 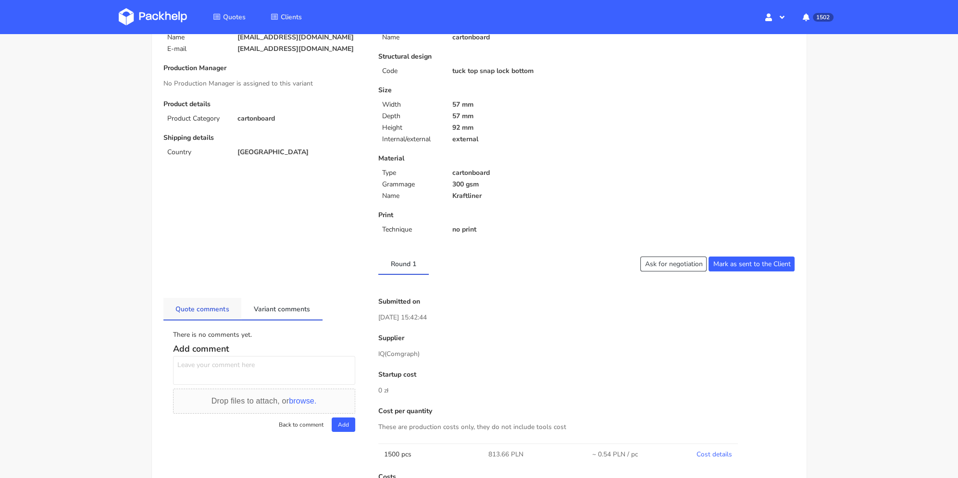 What do you see at coordinates (479, 159) in the screenshot?
I see `p: Material` at bounding box center [479, 159].